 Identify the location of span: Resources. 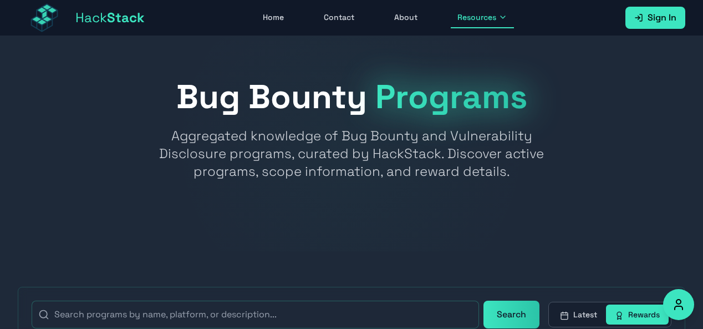
(477, 17).